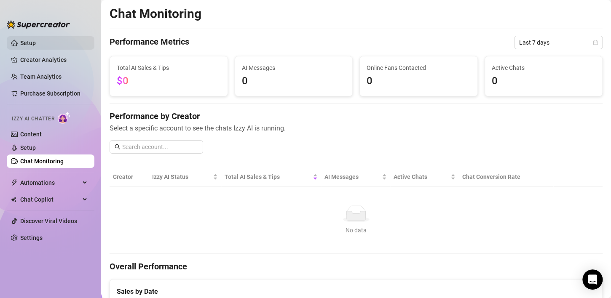 Image resolution: width=611 pixels, height=298 pixels. Describe the element at coordinates (356, 267) in the screenshot. I see `h4: Overall Performance` at that location.